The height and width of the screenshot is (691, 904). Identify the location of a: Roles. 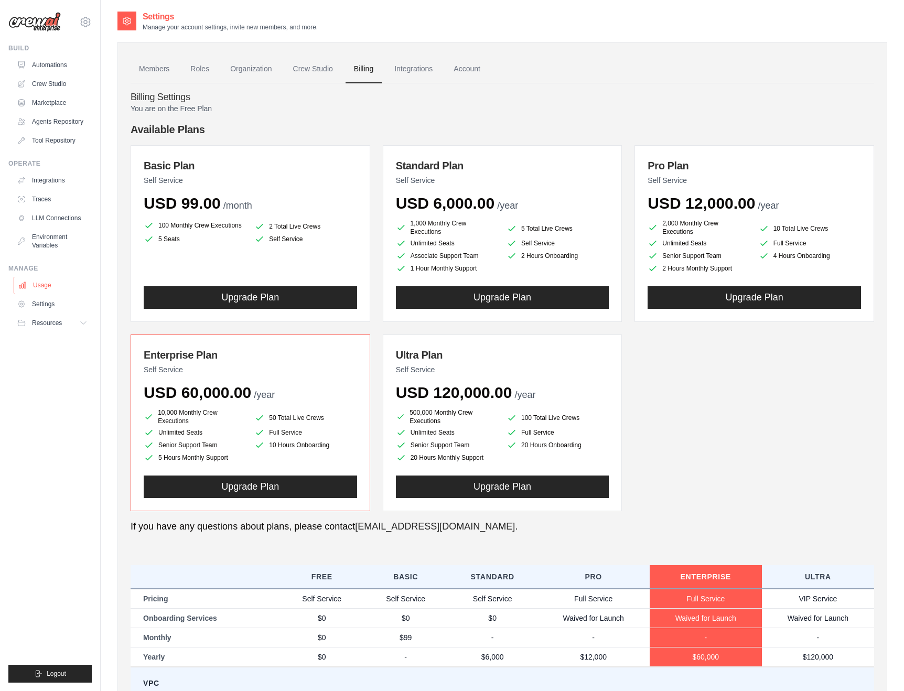
(200, 69).